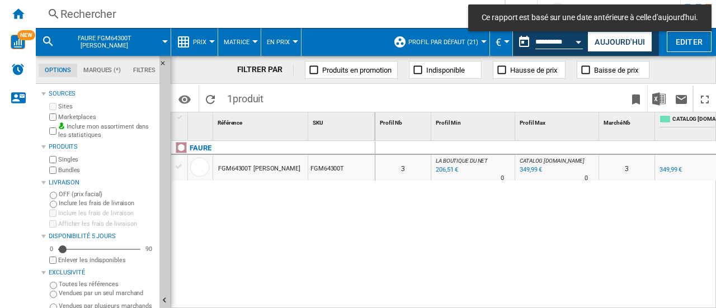 This screenshot has height=308, width=716. What do you see at coordinates (579, 40) in the screenshot?
I see `button: Open calendar` at bounding box center [579, 40].